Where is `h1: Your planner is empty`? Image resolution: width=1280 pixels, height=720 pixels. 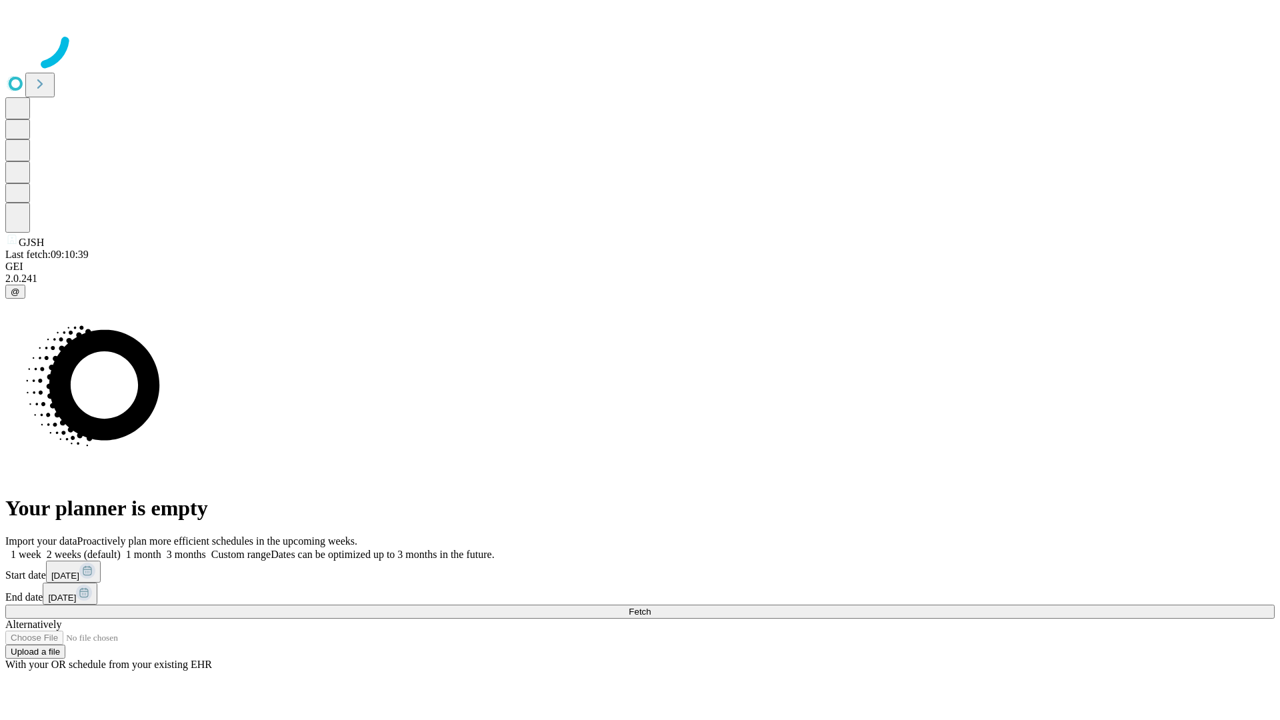 h1: Your planner is empty is located at coordinates (640, 508).